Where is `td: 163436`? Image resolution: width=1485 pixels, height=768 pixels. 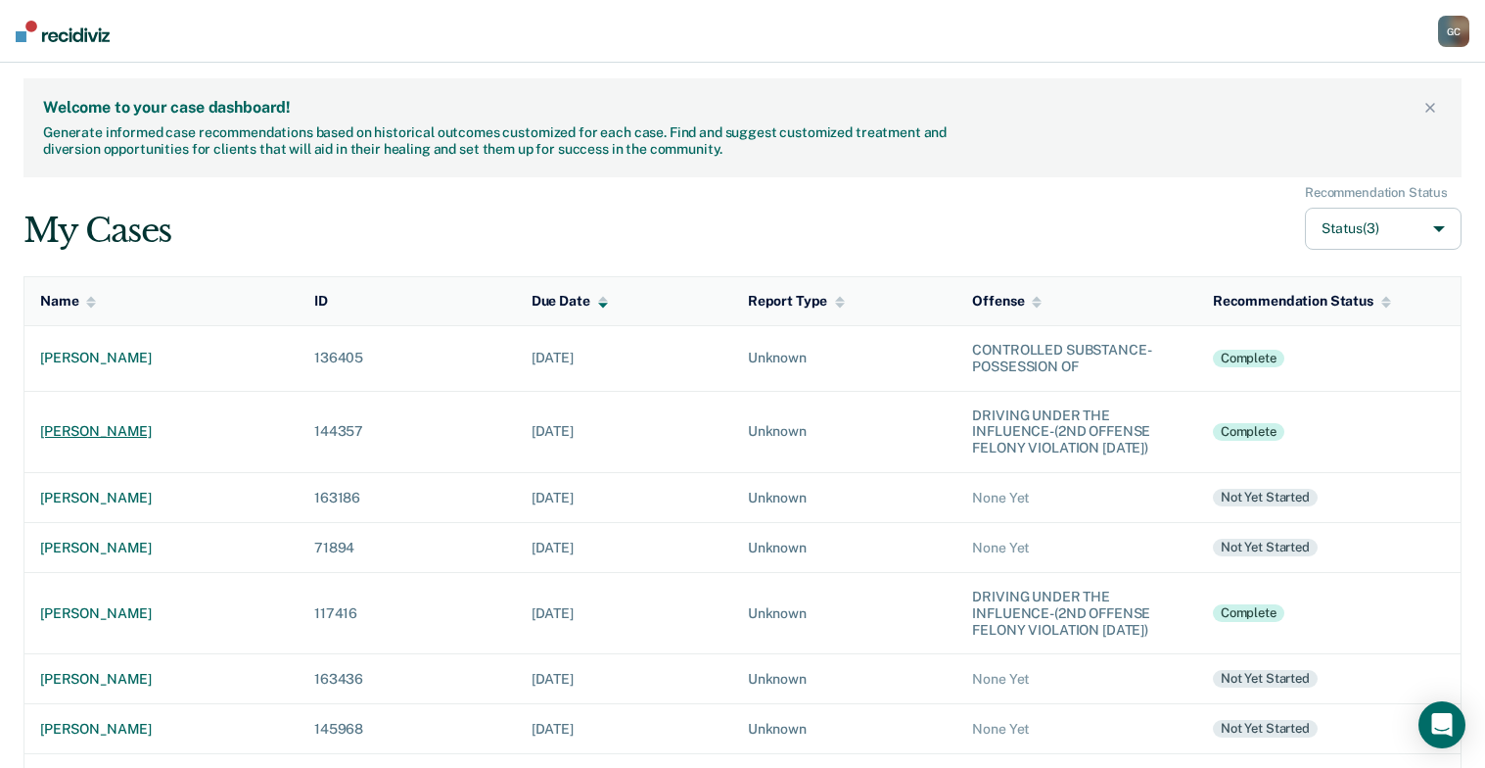 td: 163436 is located at coordinates (407, 679).